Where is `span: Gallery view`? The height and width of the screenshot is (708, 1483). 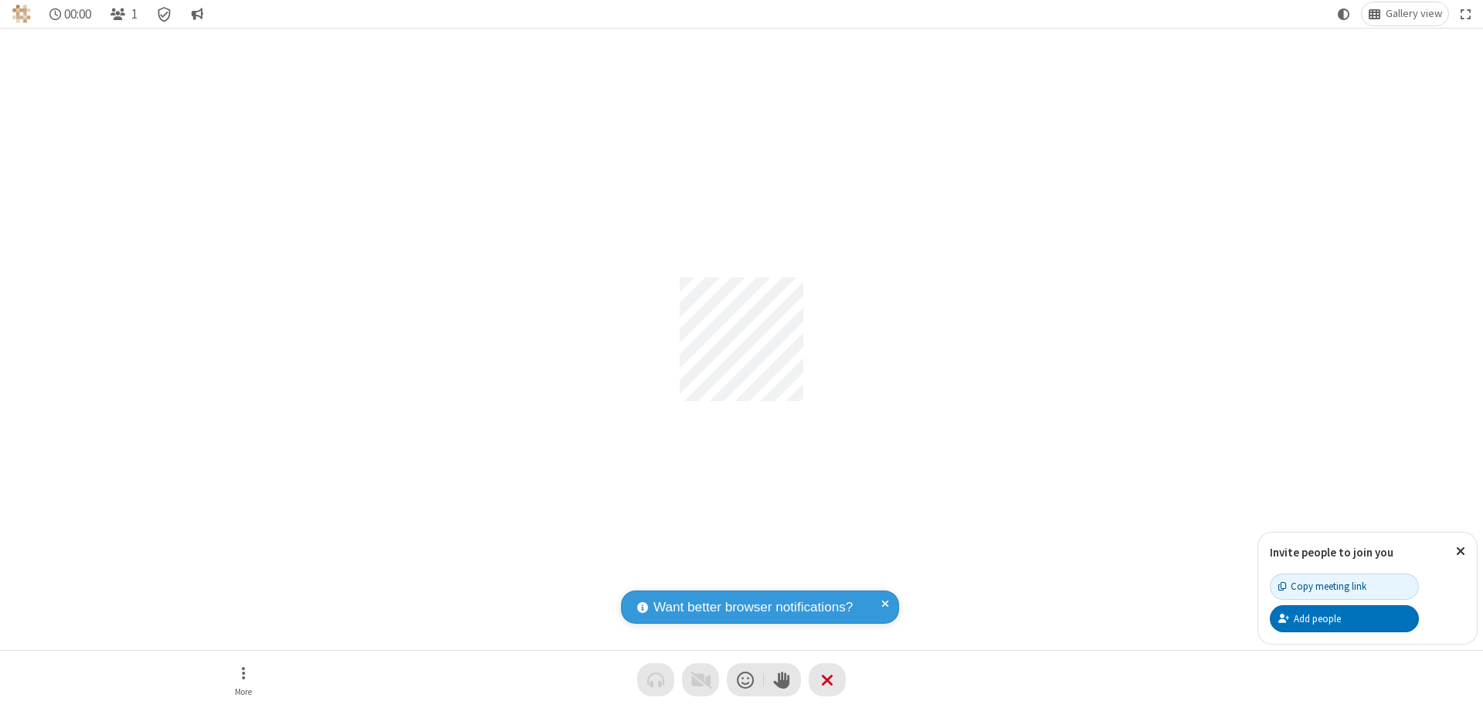
span: Gallery view is located at coordinates (1414, 14).